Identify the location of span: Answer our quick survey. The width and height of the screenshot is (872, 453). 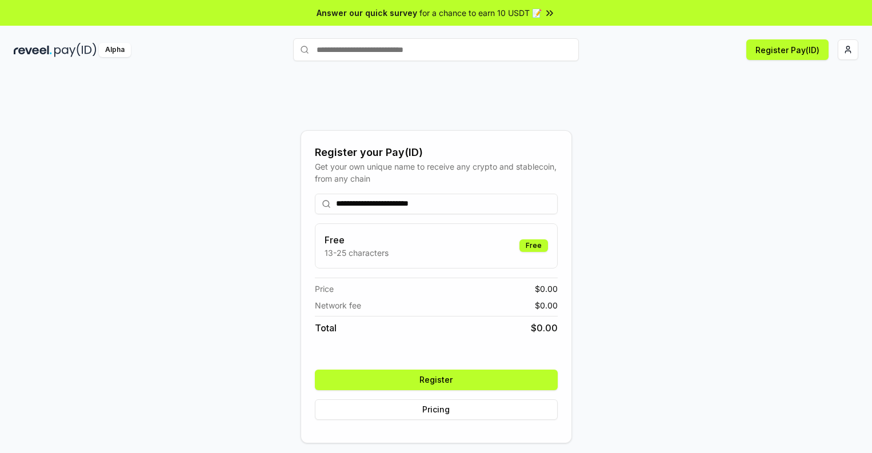
(367, 13).